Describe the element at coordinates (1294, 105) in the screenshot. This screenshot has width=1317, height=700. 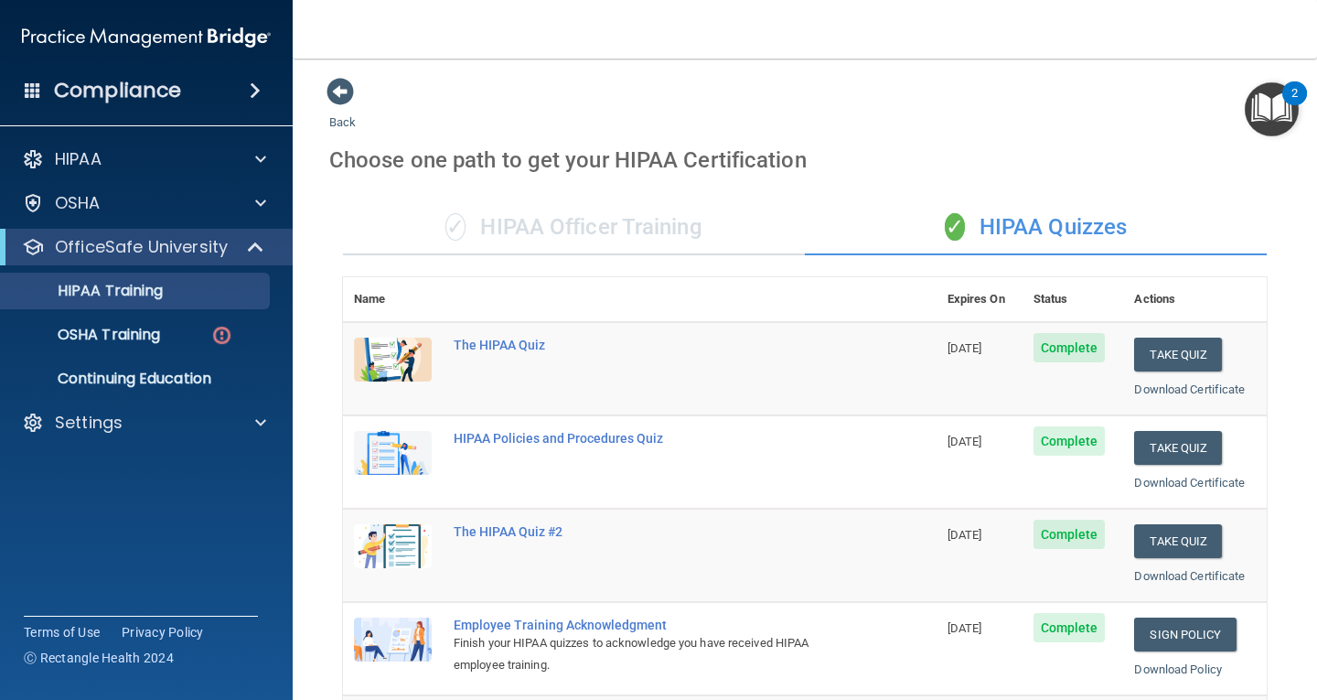
I see `div: 2` at that location.